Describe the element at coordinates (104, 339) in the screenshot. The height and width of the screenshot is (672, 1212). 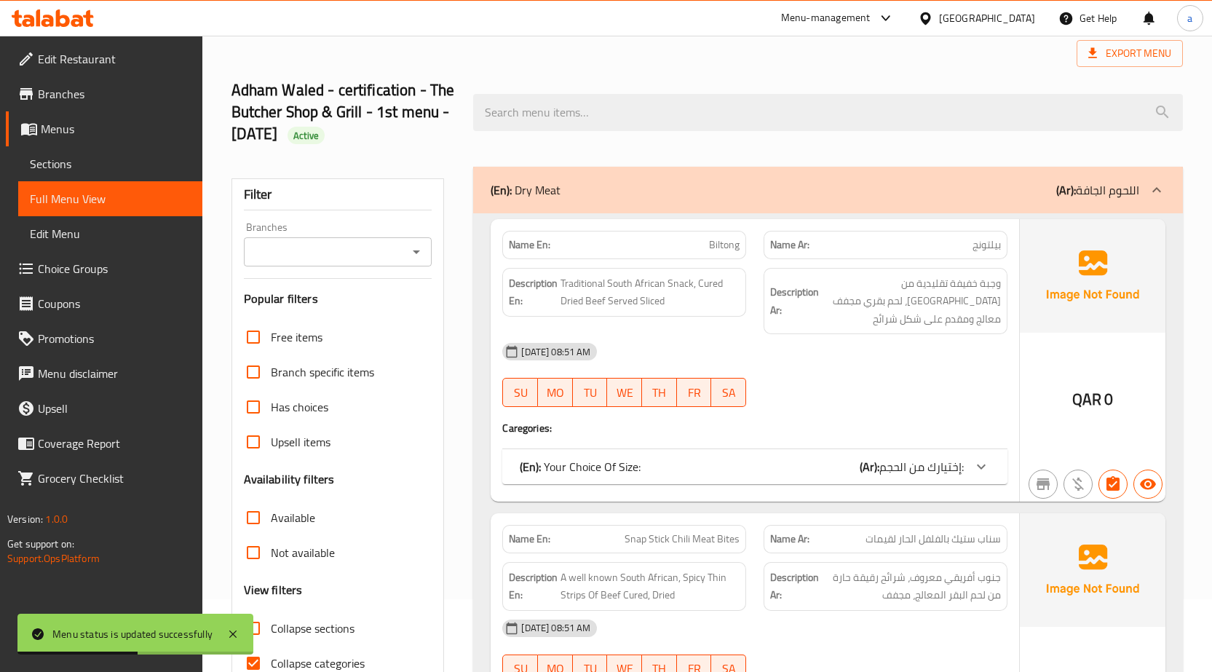
I see `a: Promotions` at that location.